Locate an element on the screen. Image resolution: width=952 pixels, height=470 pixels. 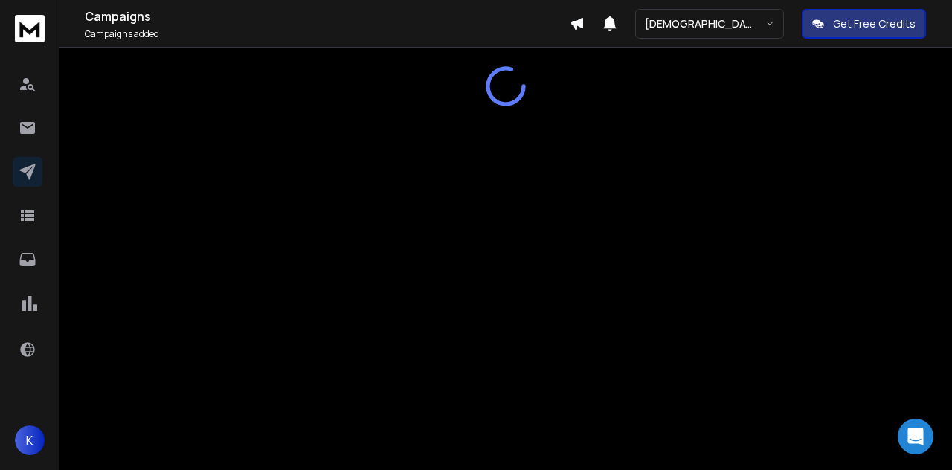
div: Open Intercom Messenger is located at coordinates (916, 437).